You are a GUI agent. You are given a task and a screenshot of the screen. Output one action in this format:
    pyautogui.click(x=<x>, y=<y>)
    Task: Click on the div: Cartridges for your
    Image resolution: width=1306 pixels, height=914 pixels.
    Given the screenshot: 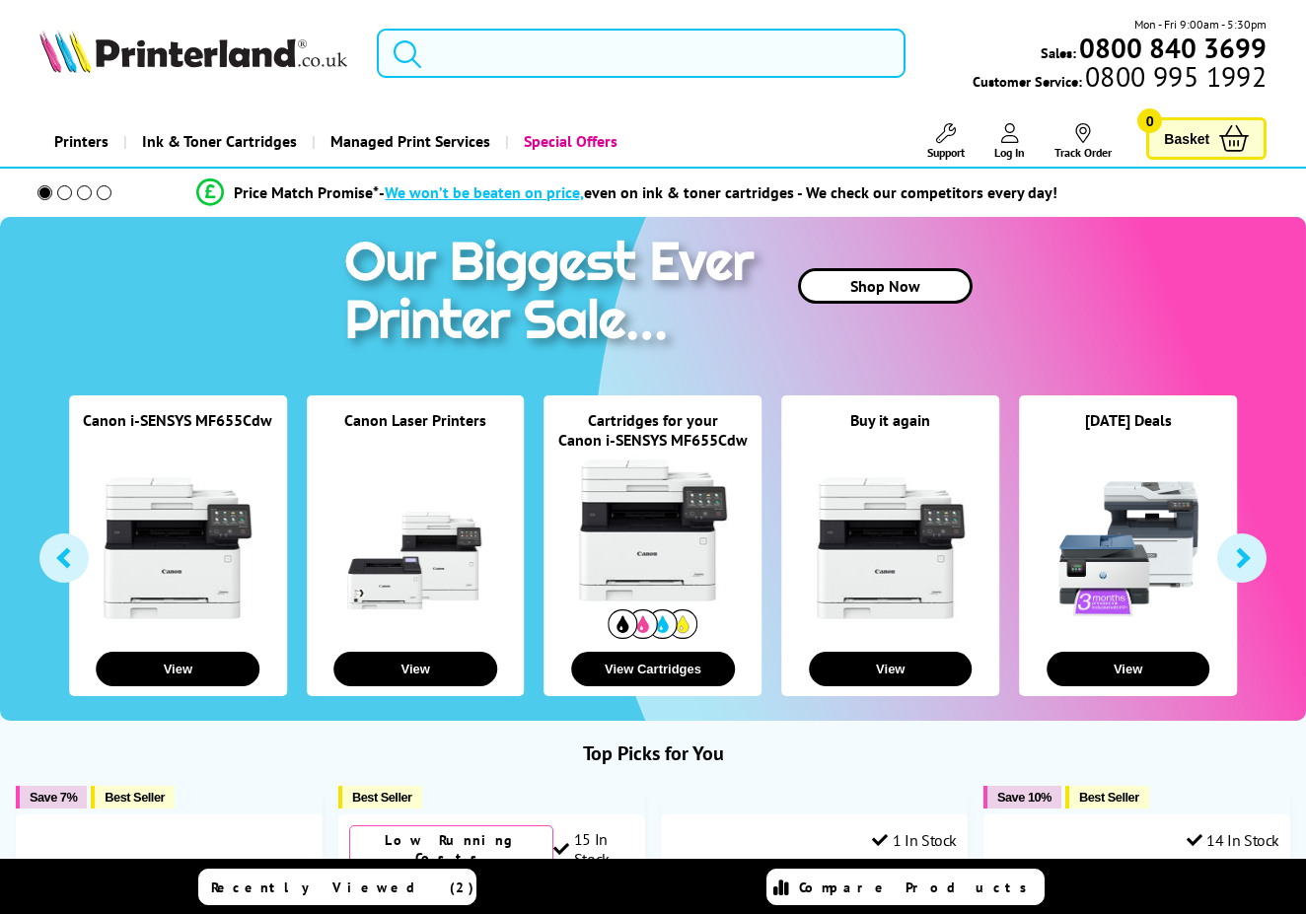 What is the action you would take?
    pyautogui.click(x=653, y=420)
    